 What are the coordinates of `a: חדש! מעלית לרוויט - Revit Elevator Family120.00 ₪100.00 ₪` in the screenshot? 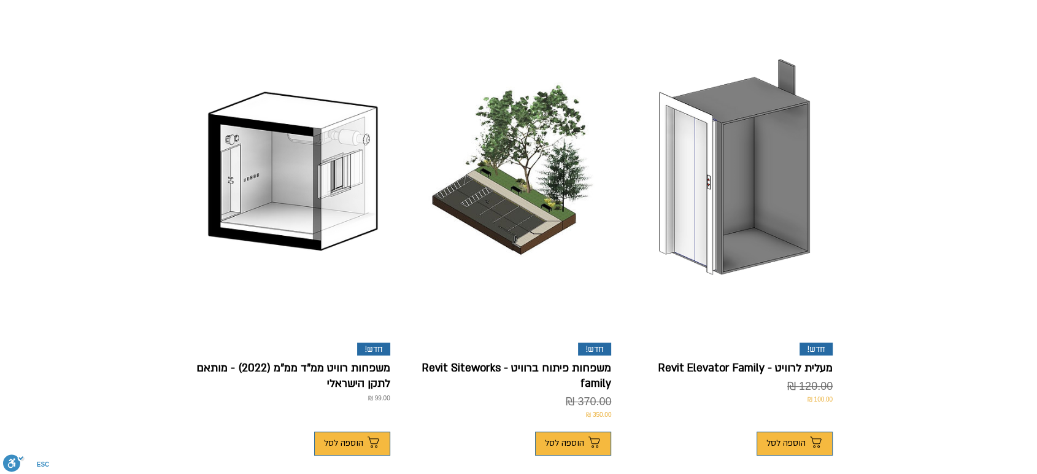 It's located at (735, 383).